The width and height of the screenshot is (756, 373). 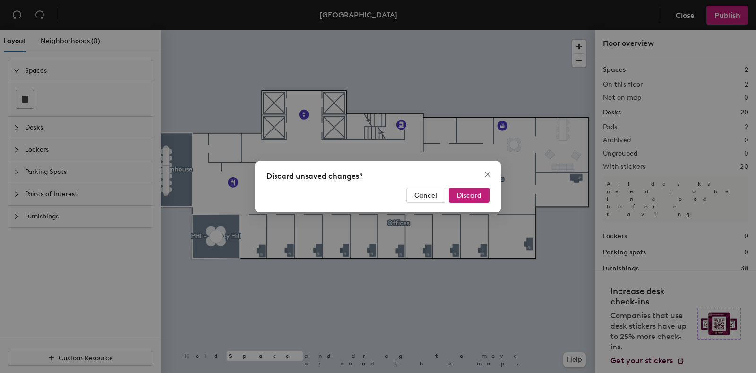 What do you see at coordinates (487, 174) in the screenshot?
I see `span: close` at bounding box center [487, 174].